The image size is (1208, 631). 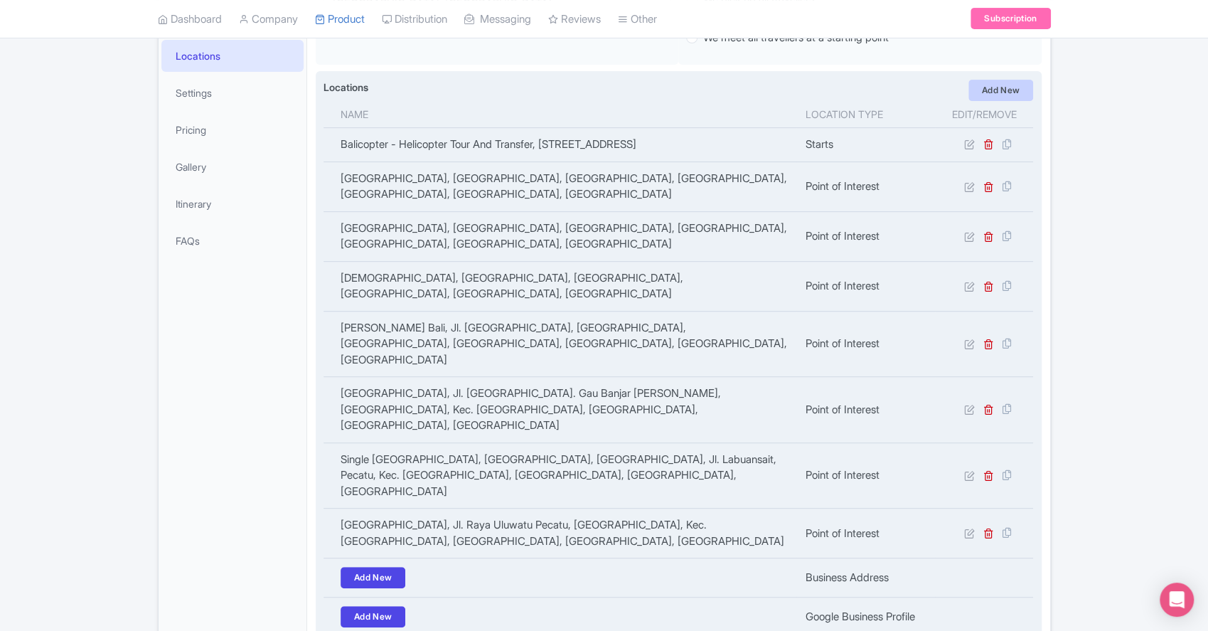 What do you see at coordinates (560, 114) in the screenshot?
I see `th: Name` at bounding box center [560, 114].